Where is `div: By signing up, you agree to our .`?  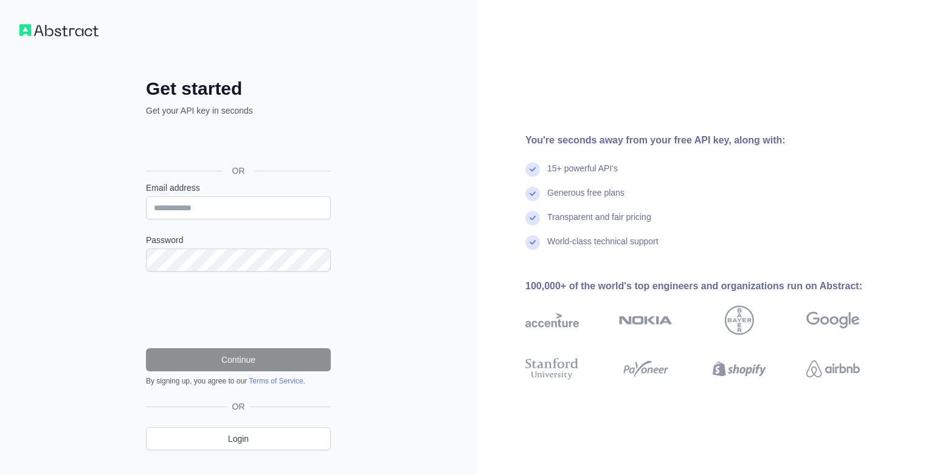 div: By signing up, you agree to our . is located at coordinates (238, 381).